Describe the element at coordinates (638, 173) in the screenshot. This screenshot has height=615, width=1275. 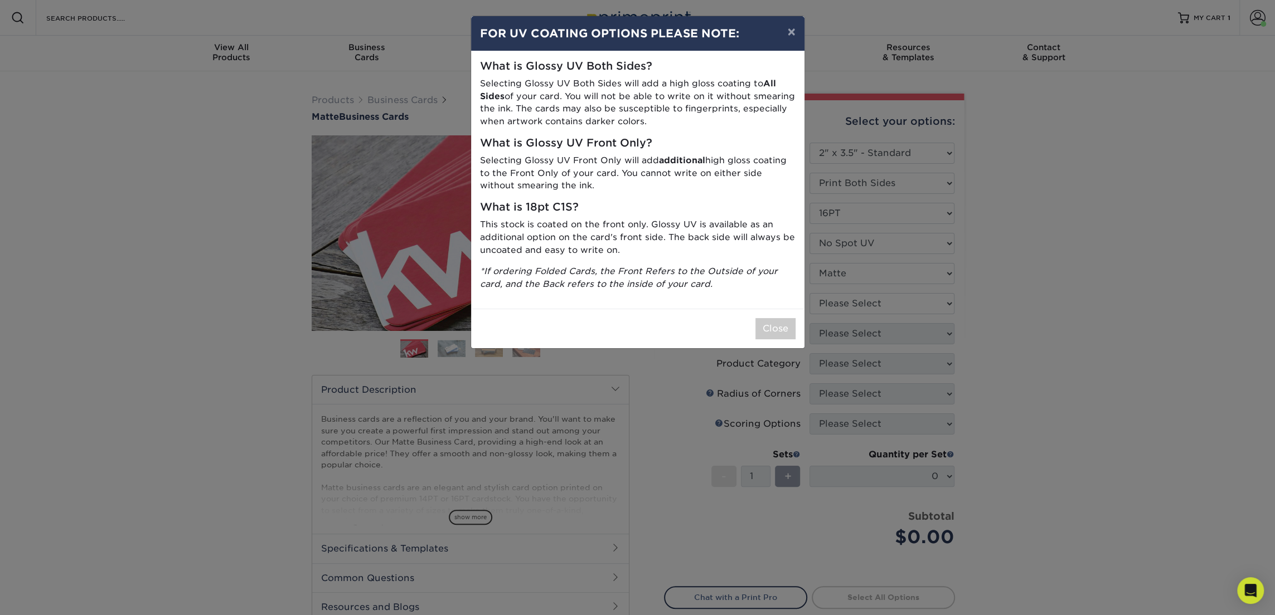
I see `p: Selecting Glossy UV Front Only will add high gloss coating to the Front Only of your card. You ca...` at that location.